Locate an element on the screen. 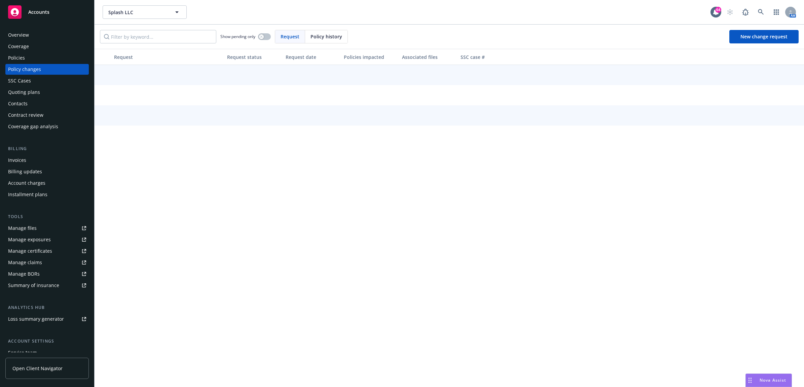 Image resolution: width=804 pixels, height=387 pixels. a: Manage BORs is located at coordinates (47, 274).